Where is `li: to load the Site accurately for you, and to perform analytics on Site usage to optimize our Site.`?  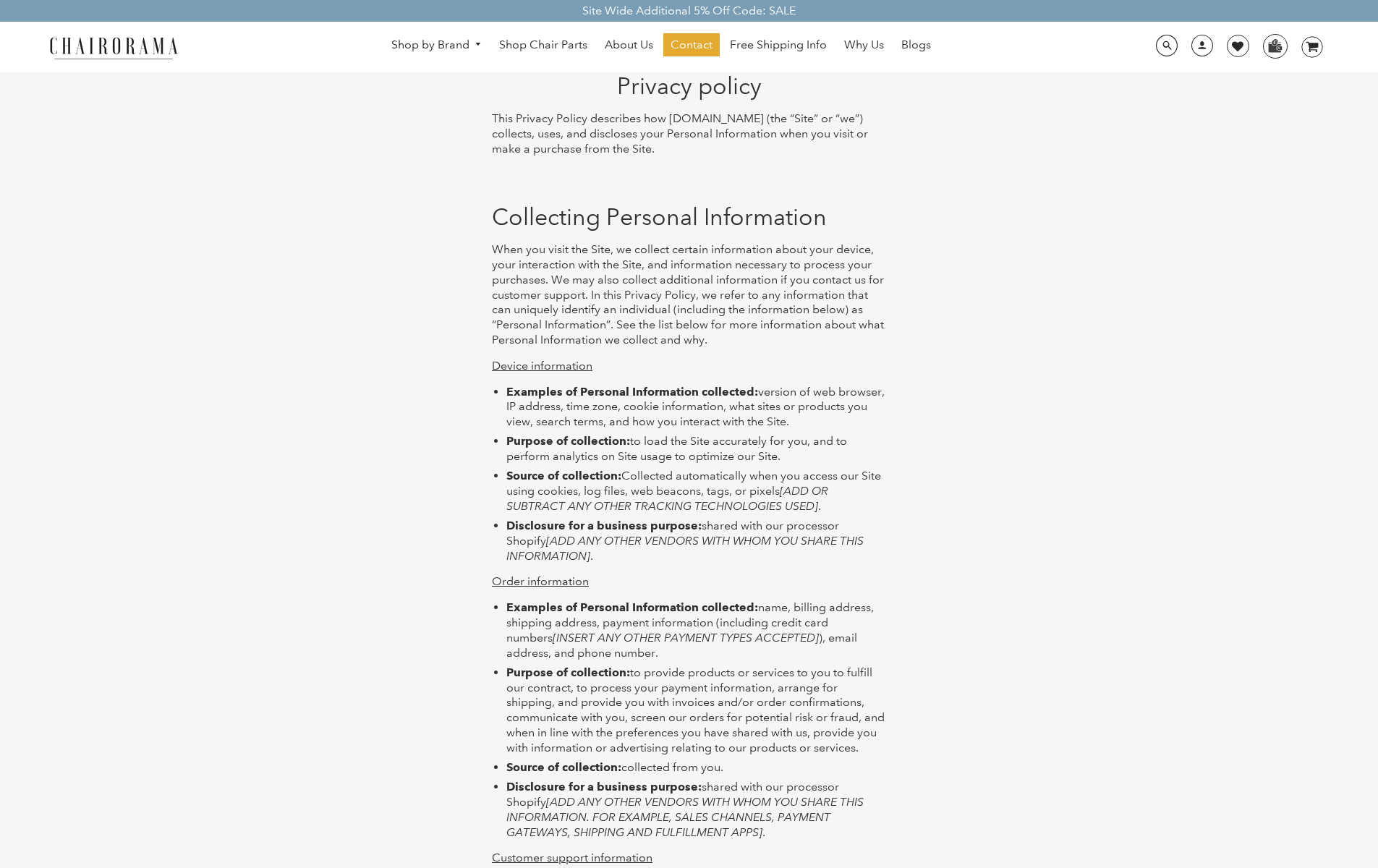
li: to load the Site accurately for you, and to perform analytics on Site usage to optimize our Site. is located at coordinates (695, 449).